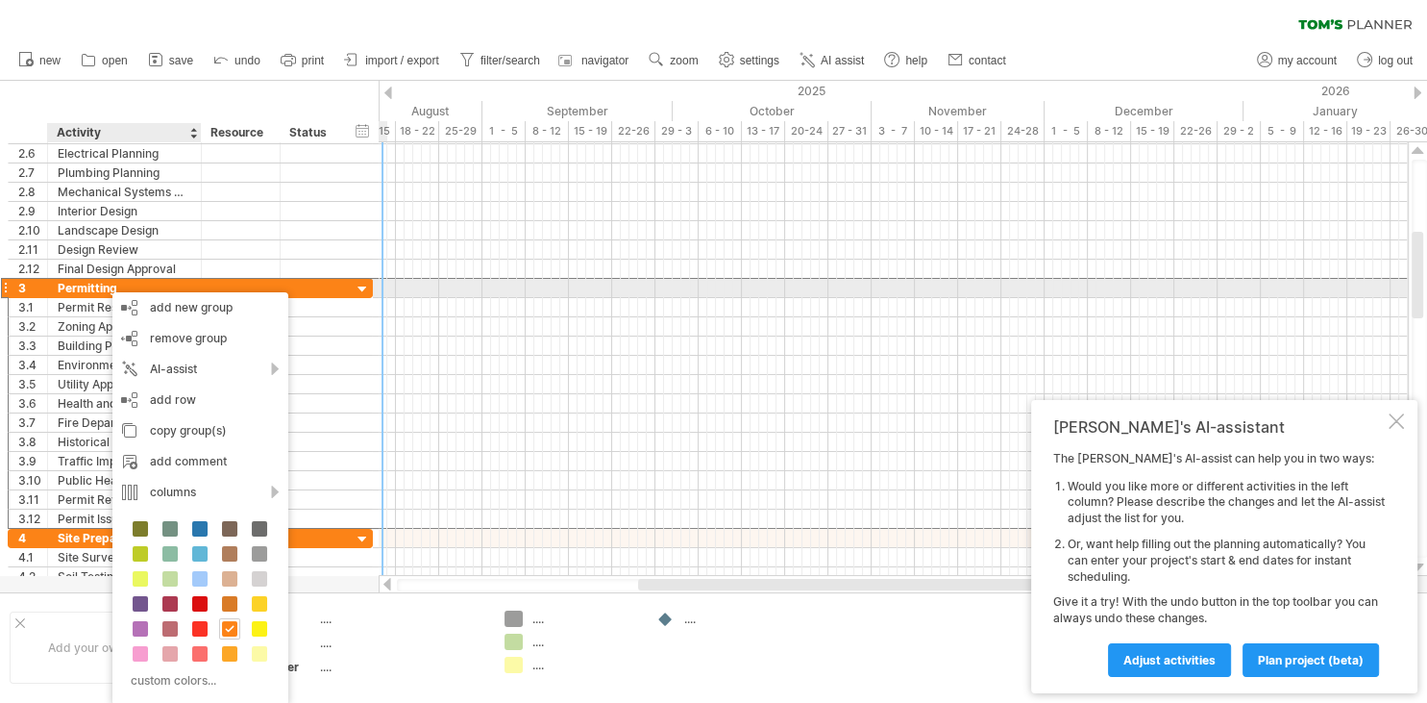  Describe the element at coordinates (1396, 61) in the screenshot. I see `span: log out` at that location.